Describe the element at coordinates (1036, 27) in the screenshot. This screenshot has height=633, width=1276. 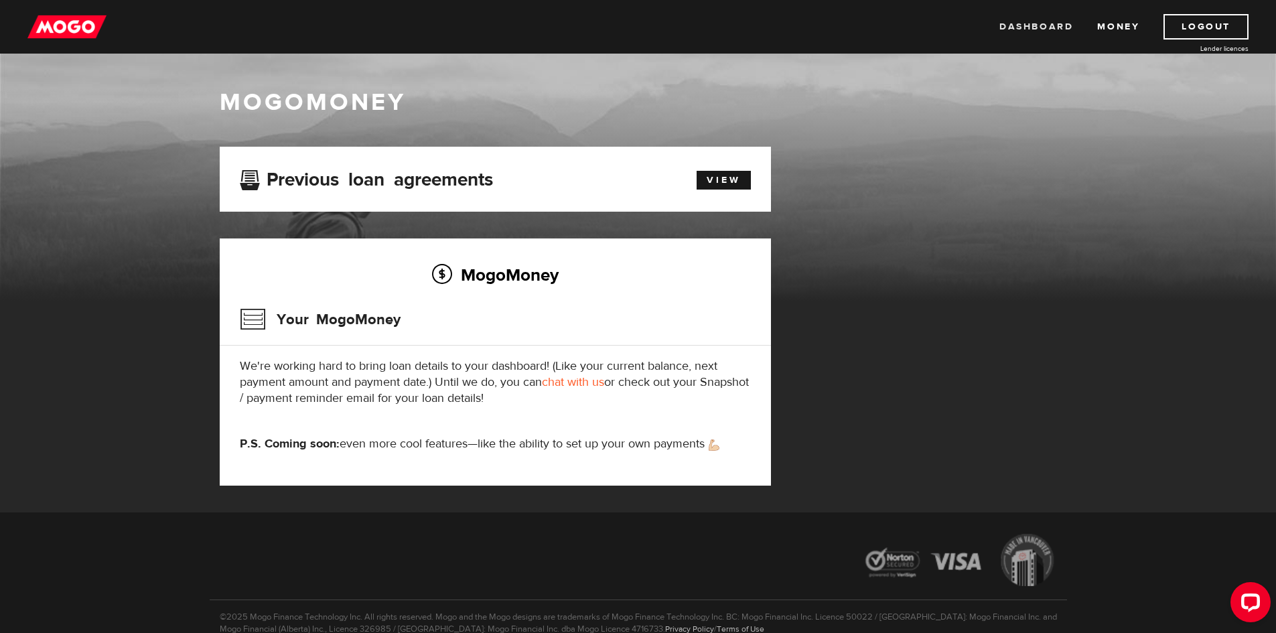
I see `a: Dashboard` at that location.